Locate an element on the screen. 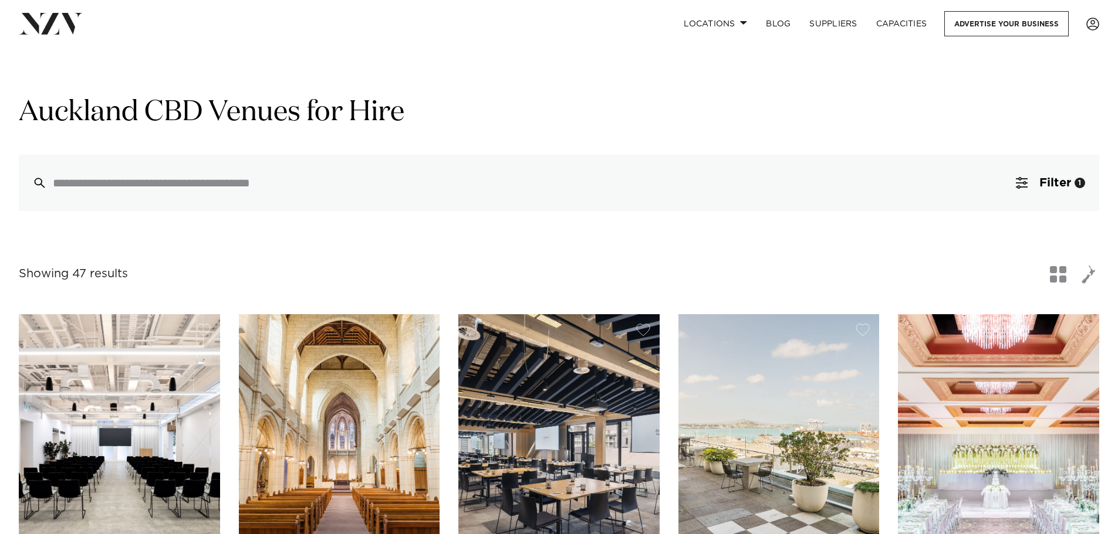 The image size is (1118, 534). div: Showing 47 results is located at coordinates (73, 274).